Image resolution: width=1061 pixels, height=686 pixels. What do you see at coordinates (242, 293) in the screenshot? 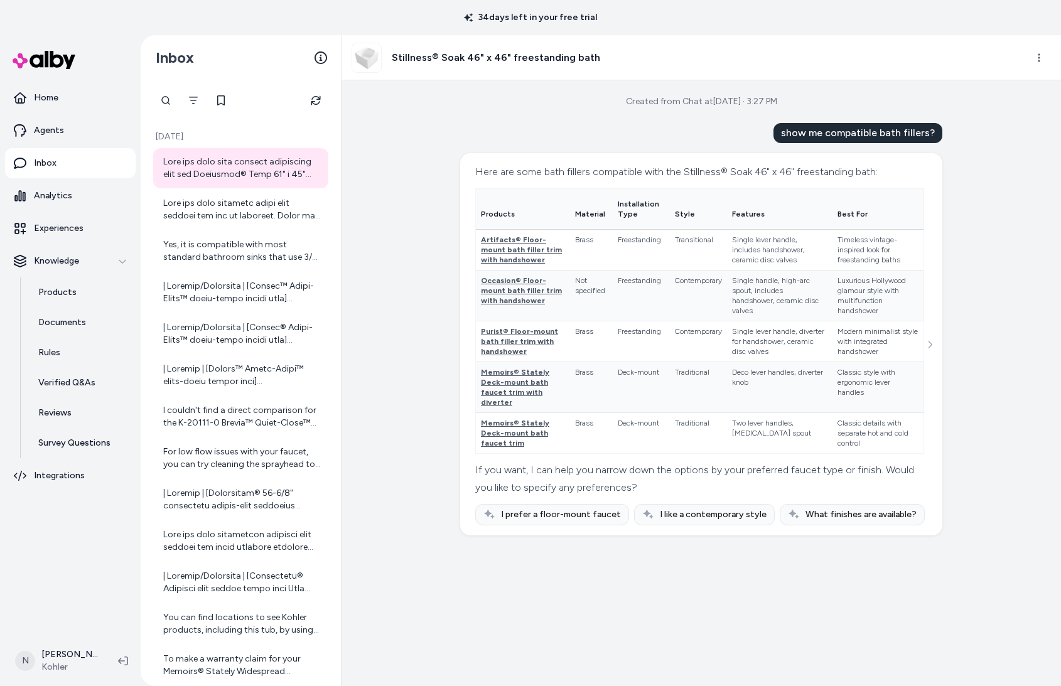
I see `div: | Loremip/Dolorsita | [Consec™ Adipi-Elits™ doeiu-tempo incidi utla](etdol://mag.aliqua.eni/ad/mi...` at bounding box center [242, 293].